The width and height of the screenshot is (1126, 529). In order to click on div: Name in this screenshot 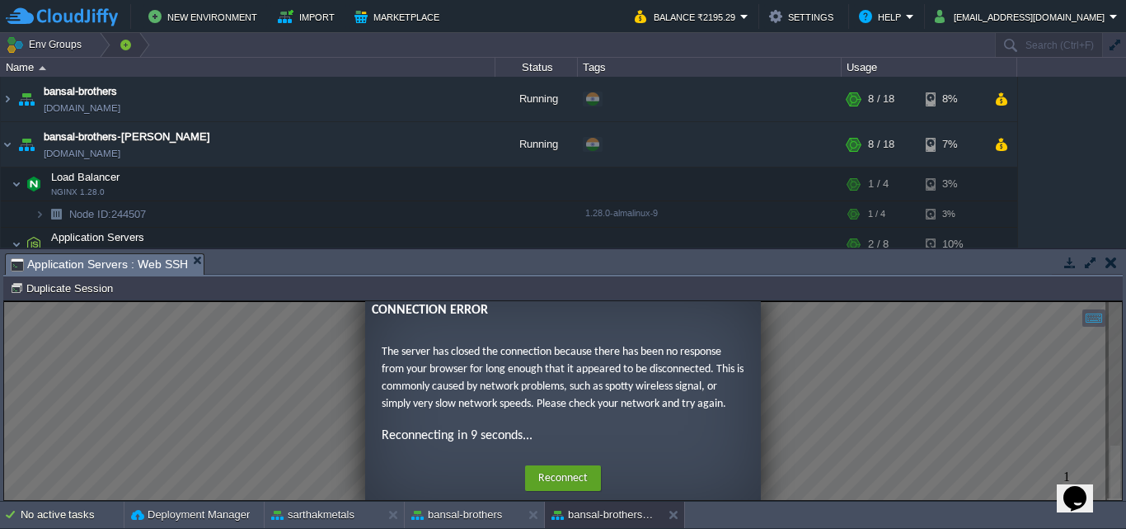, I will do `click(248, 67)`.